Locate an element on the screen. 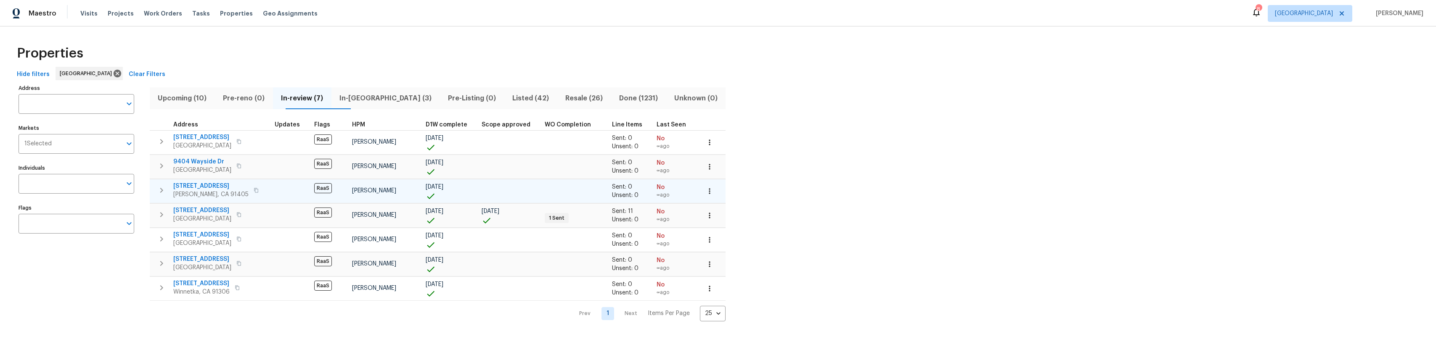 This screenshot has width=1436, height=352. span: Pre-reno (0) is located at coordinates (244, 98).